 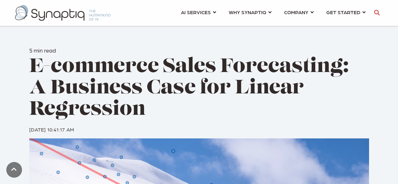 What do you see at coordinates (299, 12) in the screenshot?
I see `a: COMPANY` at bounding box center [299, 12].